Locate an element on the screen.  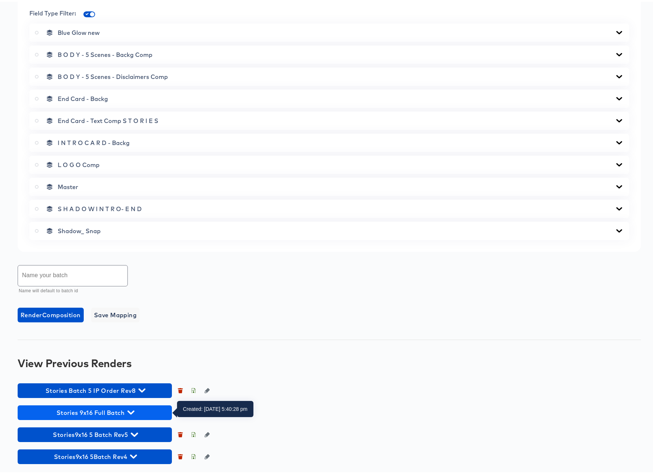
button: Stories 9x16 Full Batch is located at coordinates (95, 411).